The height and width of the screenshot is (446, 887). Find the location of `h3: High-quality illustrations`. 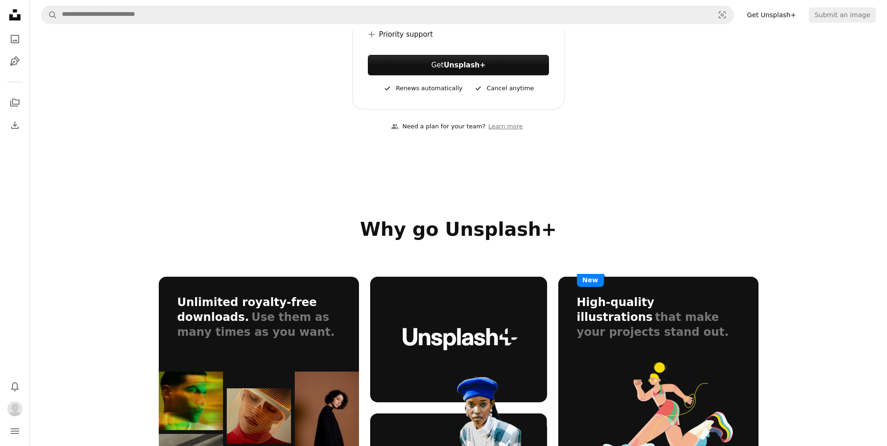

h3: High-quality illustrations is located at coordinates (615, 310).